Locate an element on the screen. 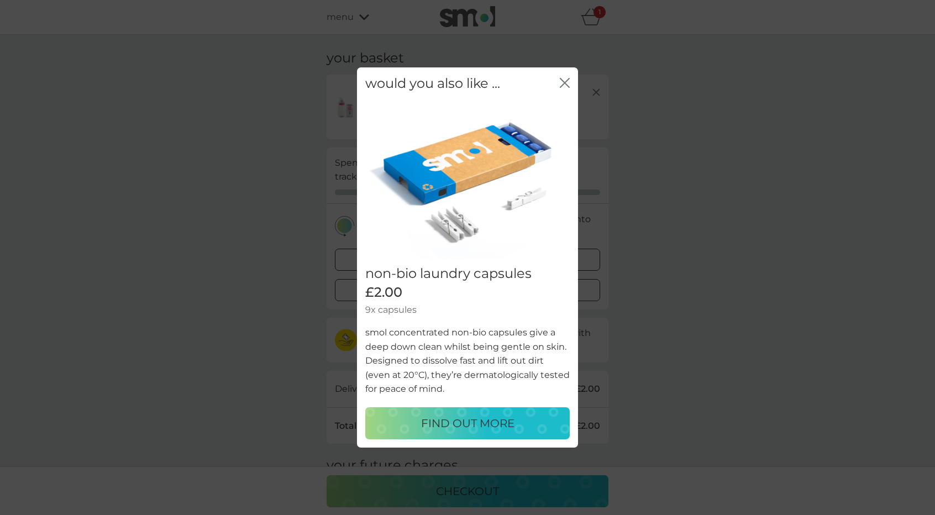 Image resolution: width=935 pixels, height=515 pixels. h2: non-bio laundry capsules is located at coordinates (467, 273).